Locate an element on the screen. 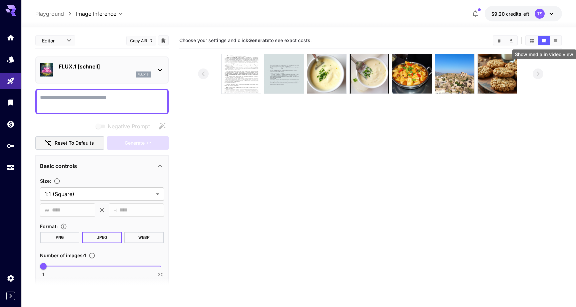 The image size is (576, 307). img: 9k= is located at coordinates (498, 74).